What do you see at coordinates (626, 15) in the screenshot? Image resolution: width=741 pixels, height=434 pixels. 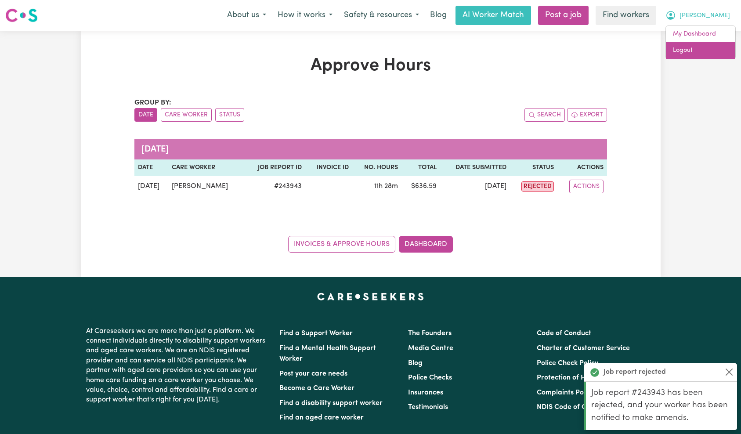 I see `a: Find workers` at bounding box center [626, 15].